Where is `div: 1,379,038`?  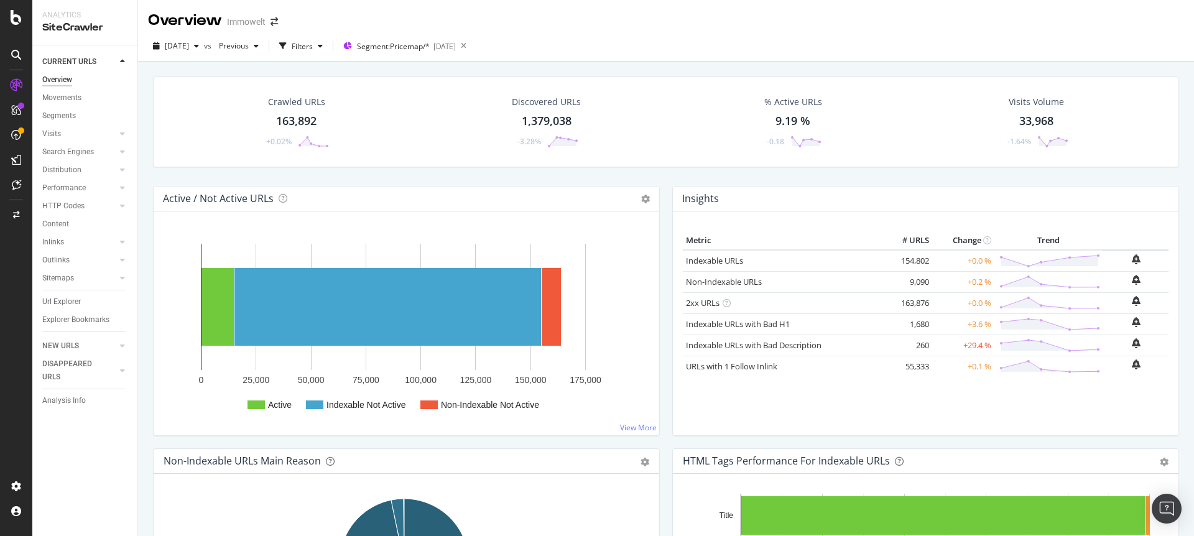
div: 1,379,038 is located at coordinates (547, 121).